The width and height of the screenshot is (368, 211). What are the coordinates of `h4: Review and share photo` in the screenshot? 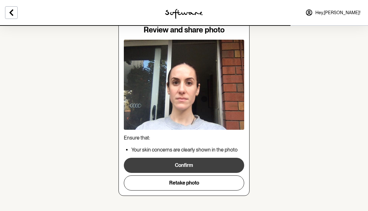 It's located at (184, 30).